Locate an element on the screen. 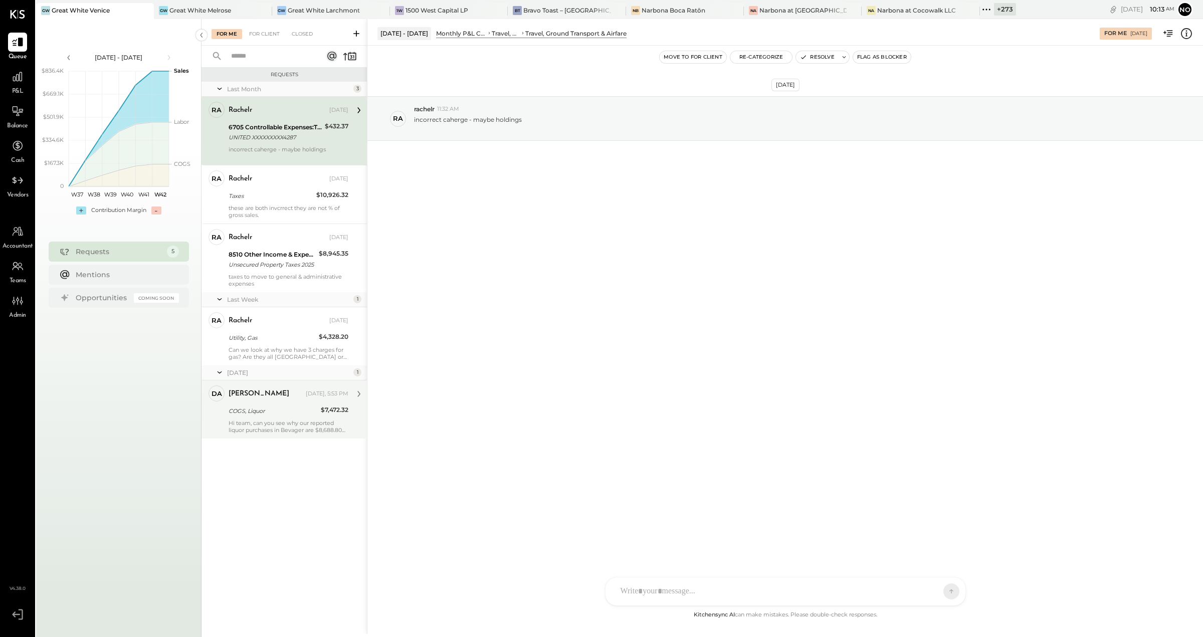 Image resolution: width=1203 pixels, height=637 pixels. a: Admin is located at coordinates (18, 306).